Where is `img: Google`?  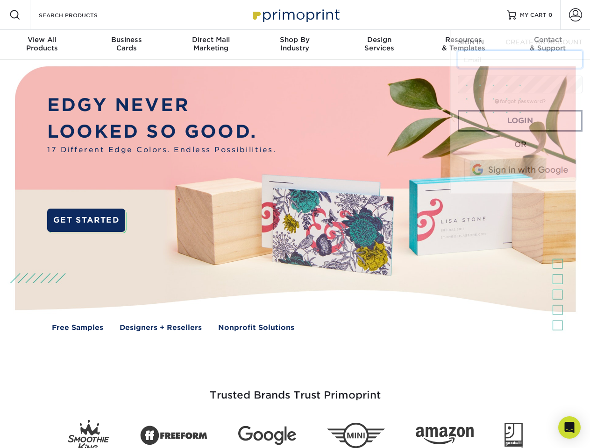 img: Google is located at coordinates (267, 436).